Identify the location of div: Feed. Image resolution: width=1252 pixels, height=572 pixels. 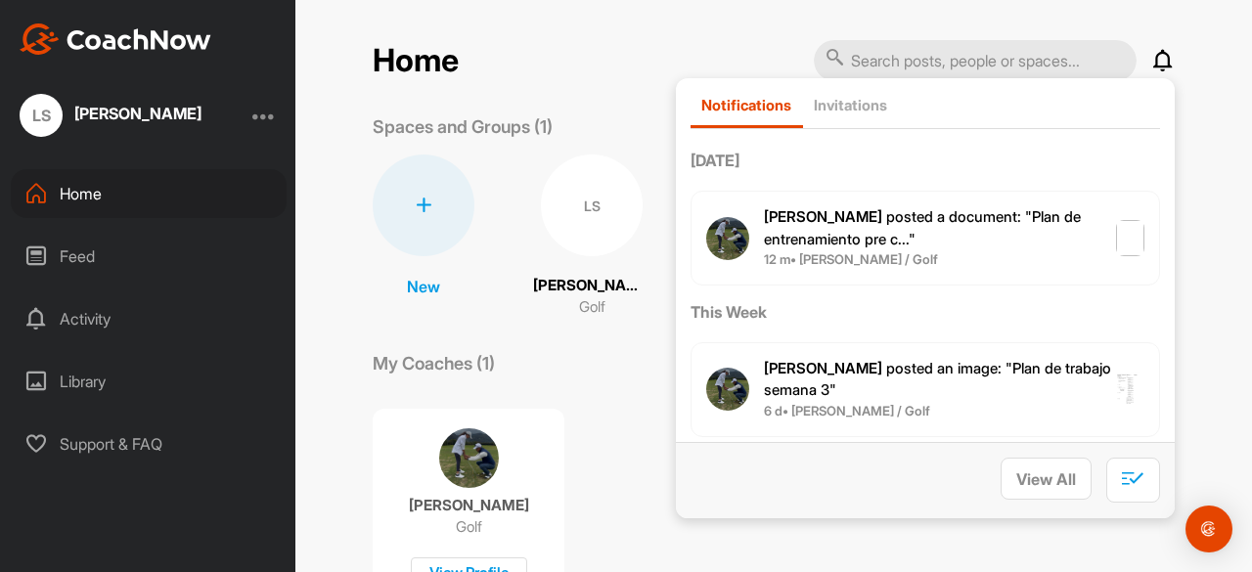
(149, 256).